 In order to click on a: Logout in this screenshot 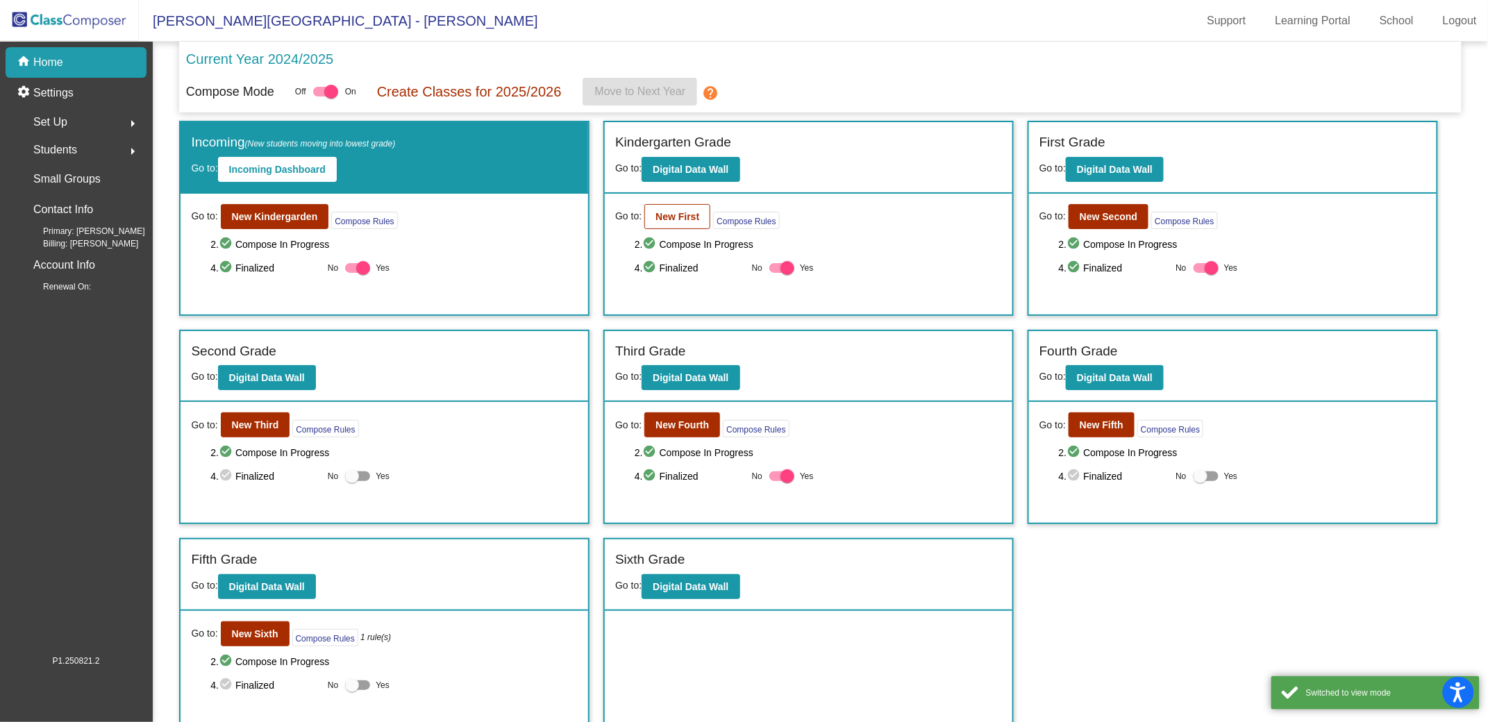, I will do `click(1459, 21)`.